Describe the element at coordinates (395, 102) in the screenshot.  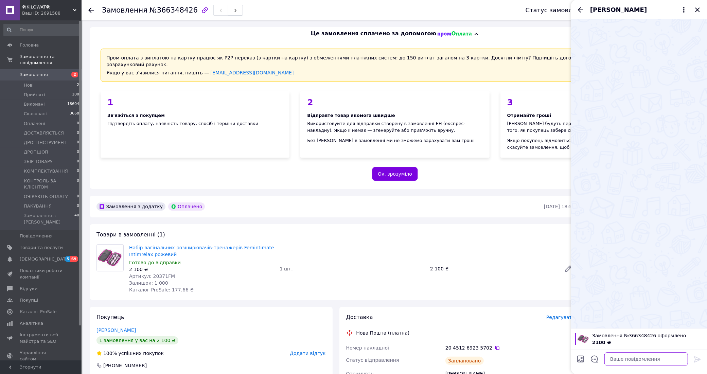
I see `div: 2` at that location.